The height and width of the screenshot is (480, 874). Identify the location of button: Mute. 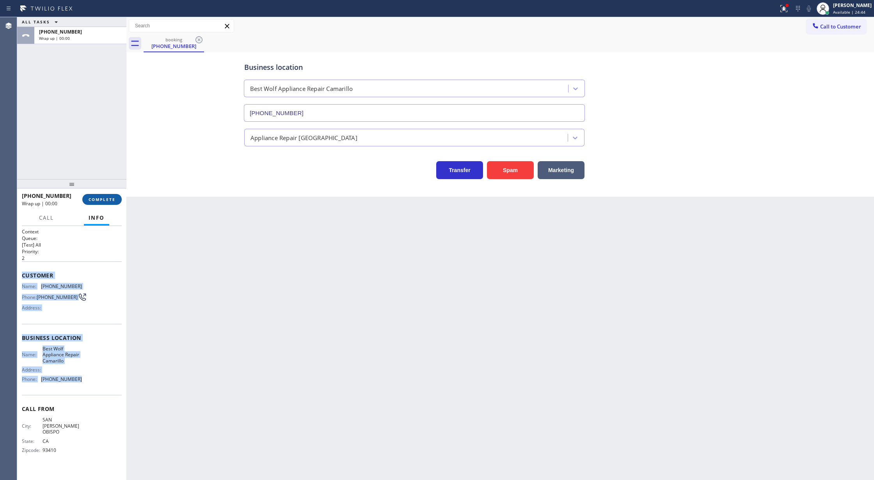
(809, 9).